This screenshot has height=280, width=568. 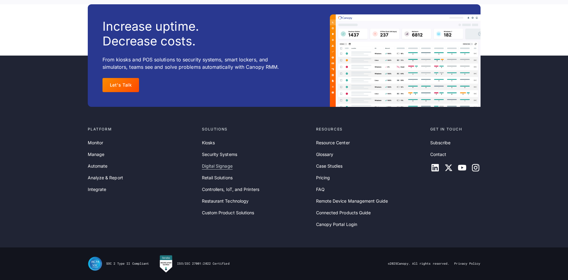 I want to click on a: Resource Center, so click(x=333, y=143).